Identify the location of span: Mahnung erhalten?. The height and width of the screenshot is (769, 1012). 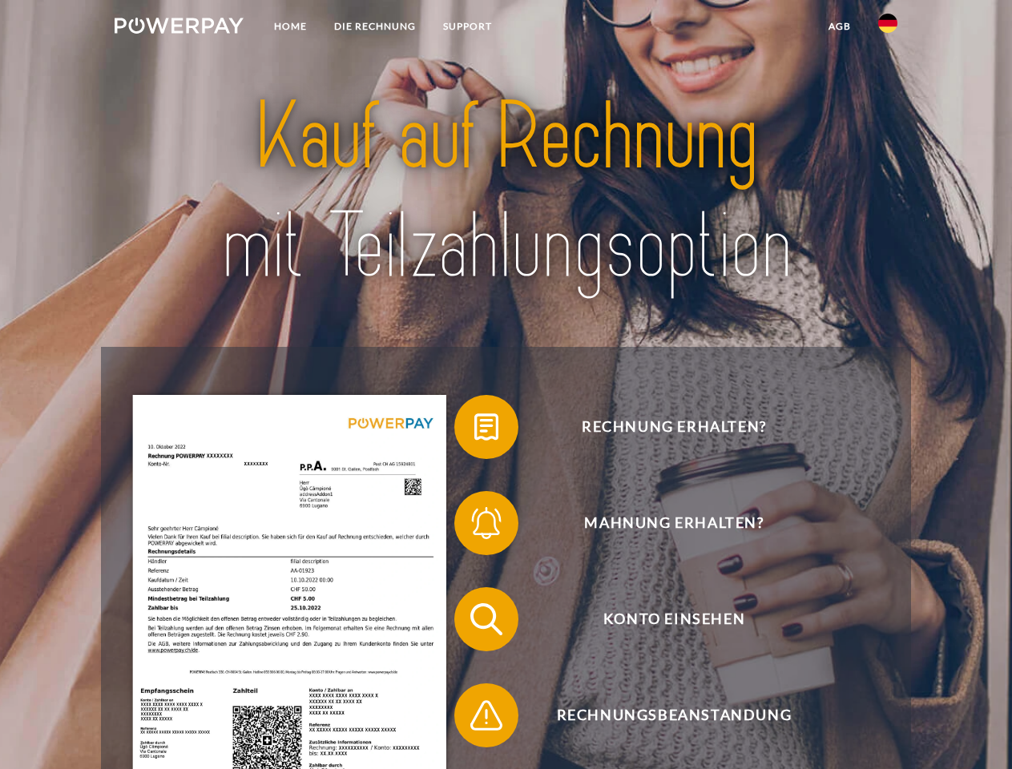
(674, 523).